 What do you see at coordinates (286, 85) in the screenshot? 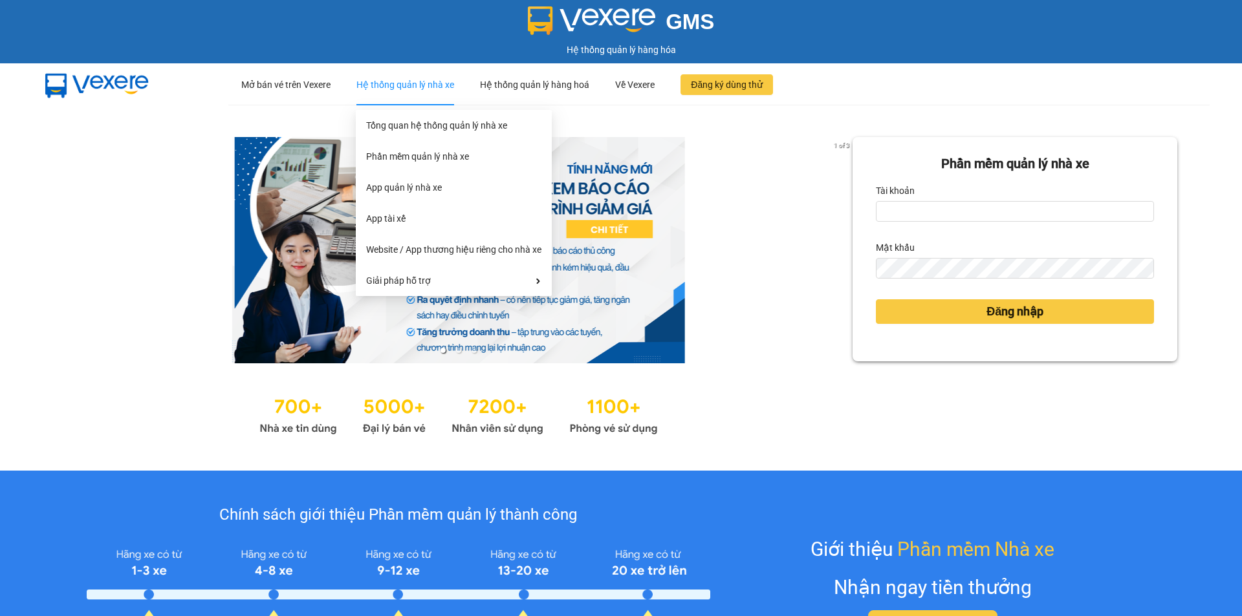
I see `div: Mở bán vé trên Vexere` at bounding box center [286, 85].